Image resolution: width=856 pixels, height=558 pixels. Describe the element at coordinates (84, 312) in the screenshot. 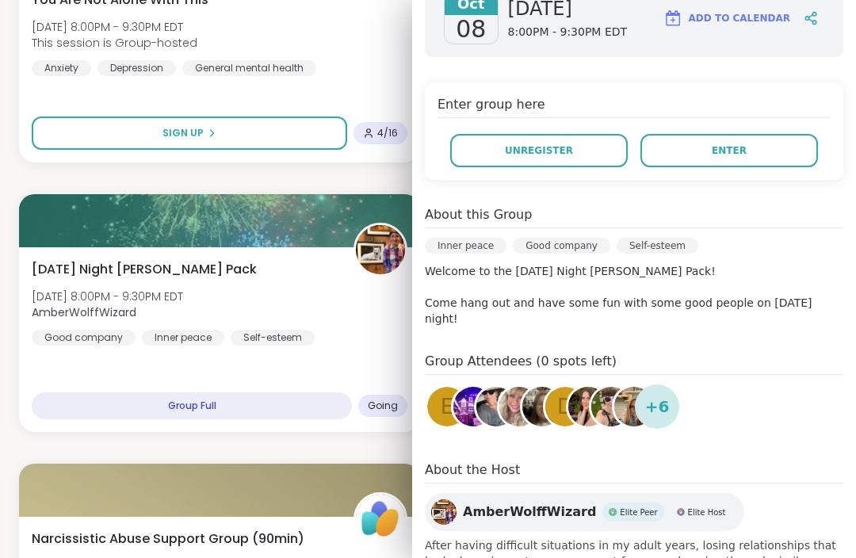

I see `b: AmberWolffWizard` at that location.